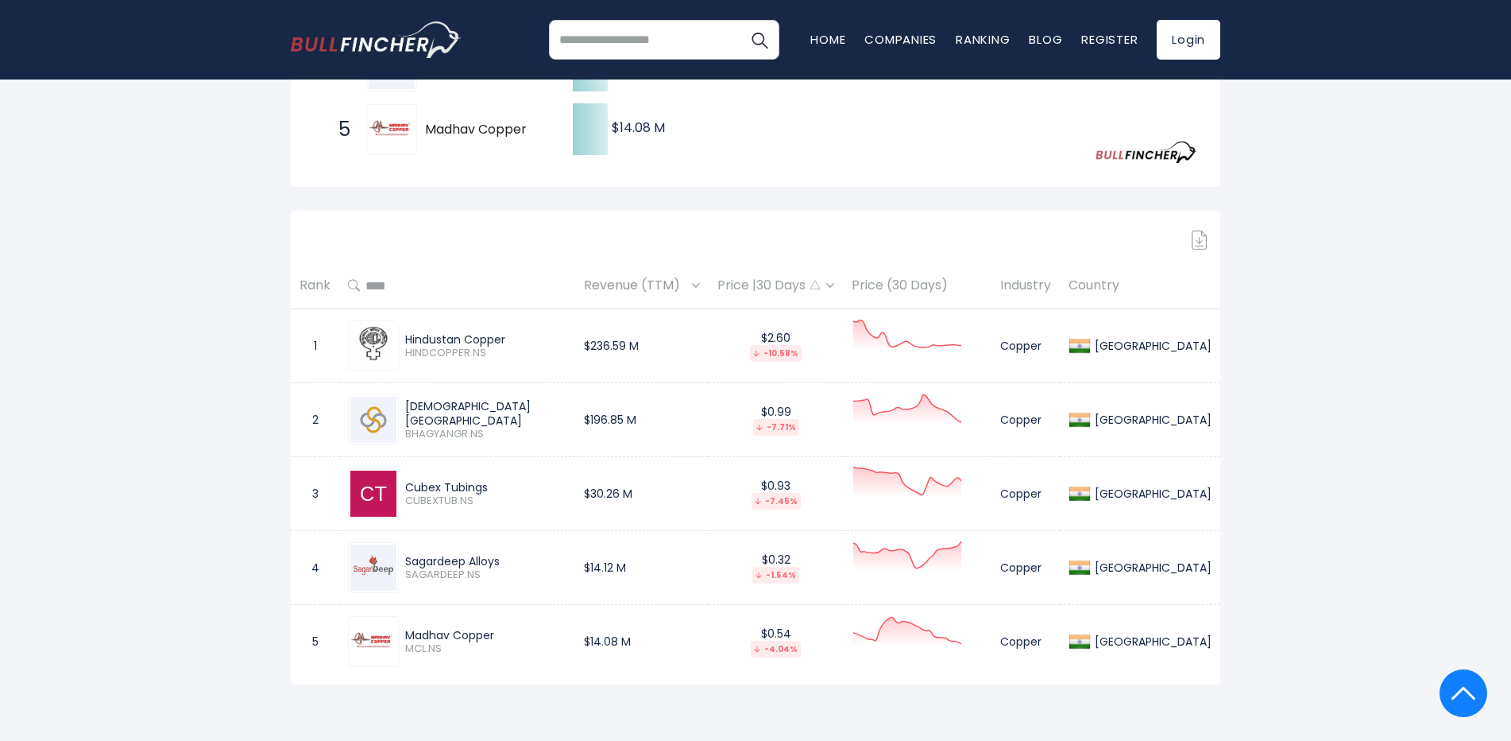 The image size is (1511, 741). I want to click on img: Madhav Copper, so click(392, 130).